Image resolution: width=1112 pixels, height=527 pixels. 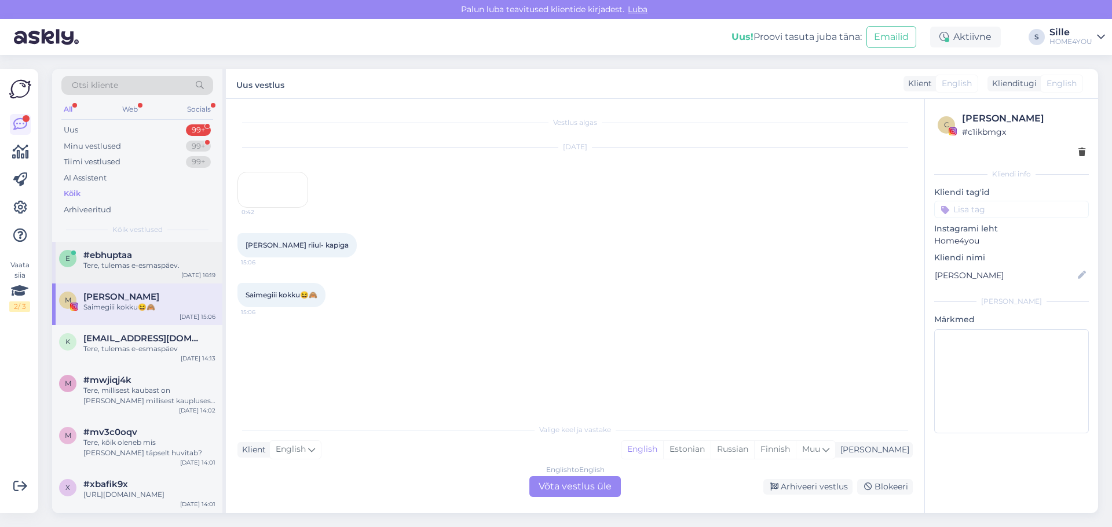 What do you see at coordinates (105, 485) in the screenshot?
I see `span: #xbafik9x` at bounding box center [105, 485].